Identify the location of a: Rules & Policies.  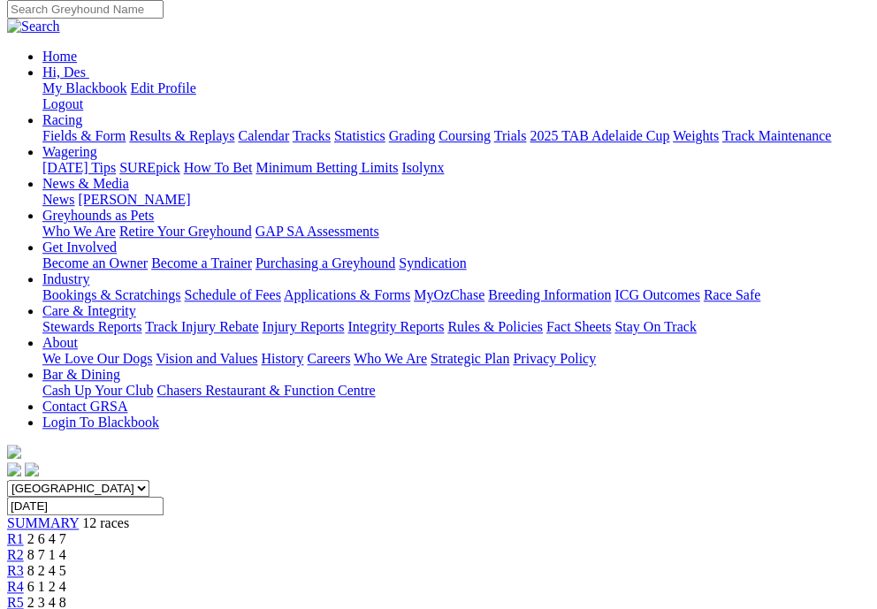
(495, 326).